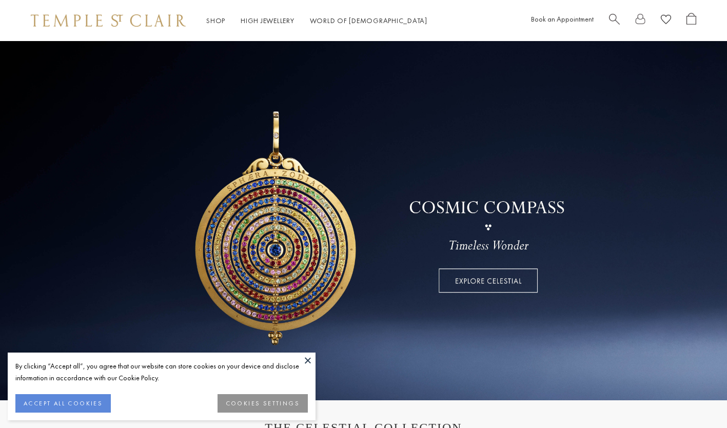 The height and width of the screenshot is (428, 727). I want to click on a: Search, so click(614, 21).